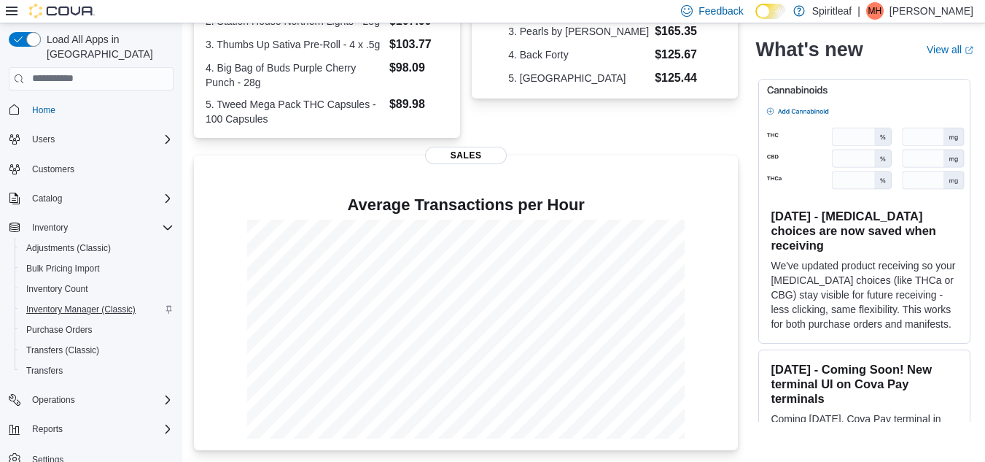 The width and height of the screenshot is (985, 462). I want to click on a: Transfers, so click(44, 370).